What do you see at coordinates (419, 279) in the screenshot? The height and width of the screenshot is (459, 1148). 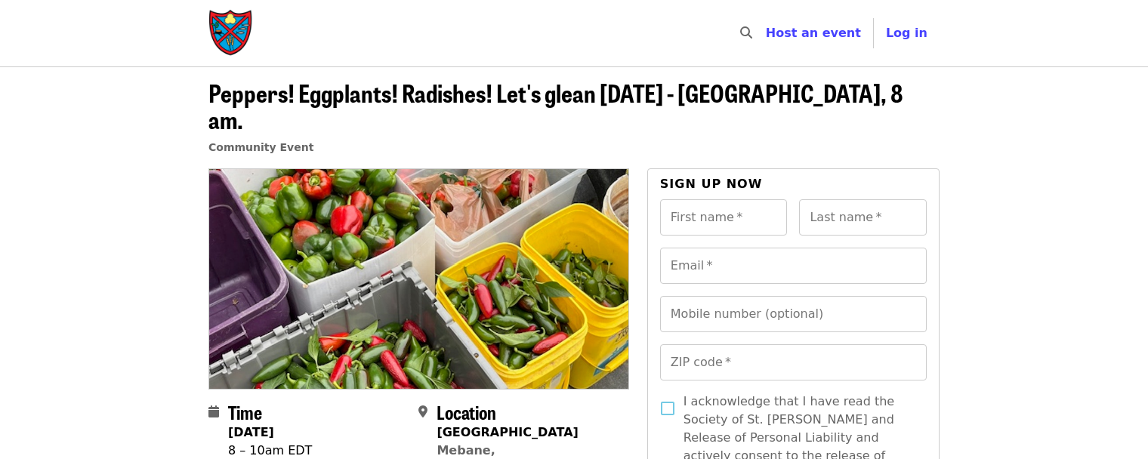 I see `img: Peppers! Eggplants! Radishes! Let's glean Monday 9/29/2025 - Cedar Grove NC, 8 am. organized by S...` at bounding box center [419, 279].